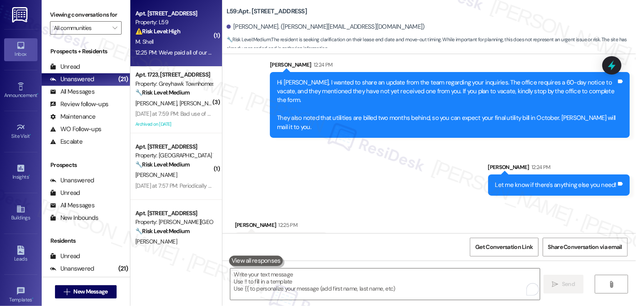 This screenshot has height=306, width=636. I want to click on div: Maintenance, so click(73, 117).